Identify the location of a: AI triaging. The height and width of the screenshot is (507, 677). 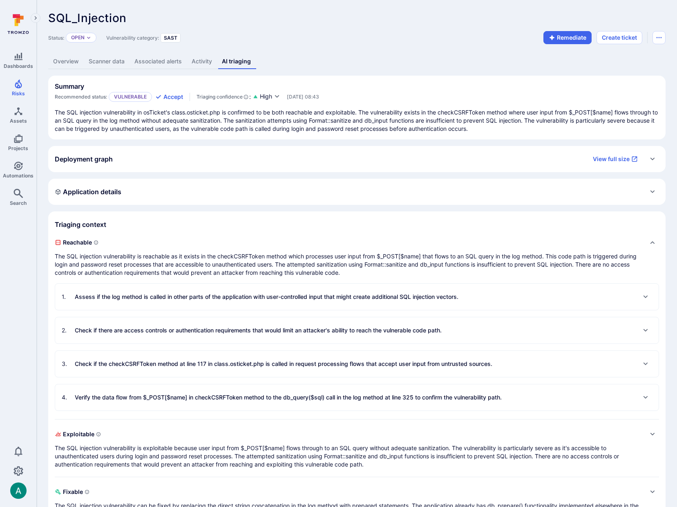
(236, 61).